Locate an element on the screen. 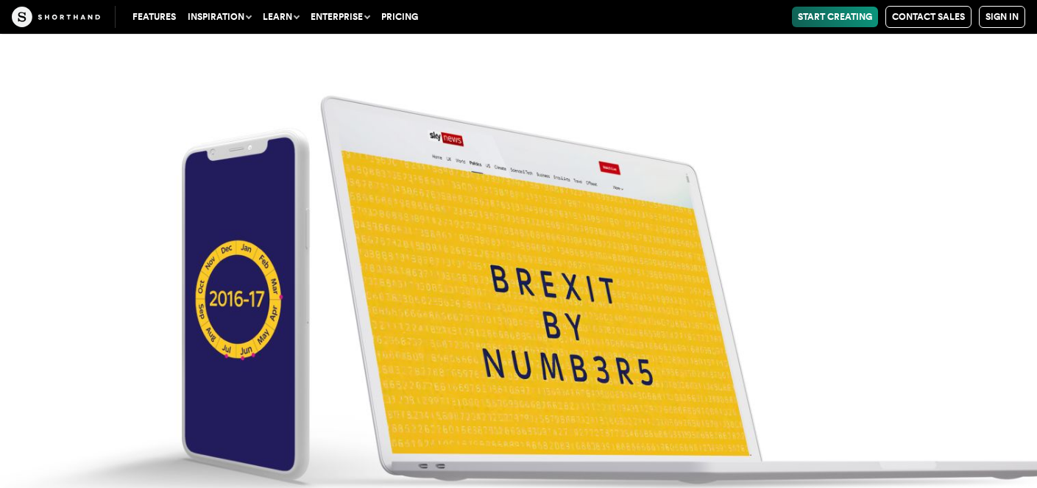 The height and width of the screenshot is (488, 1037). button: Learn is located at coordinates (280, 17).